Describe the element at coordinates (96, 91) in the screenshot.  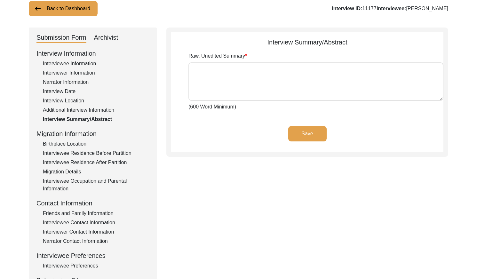
I see `div: Interview Date` at that location.